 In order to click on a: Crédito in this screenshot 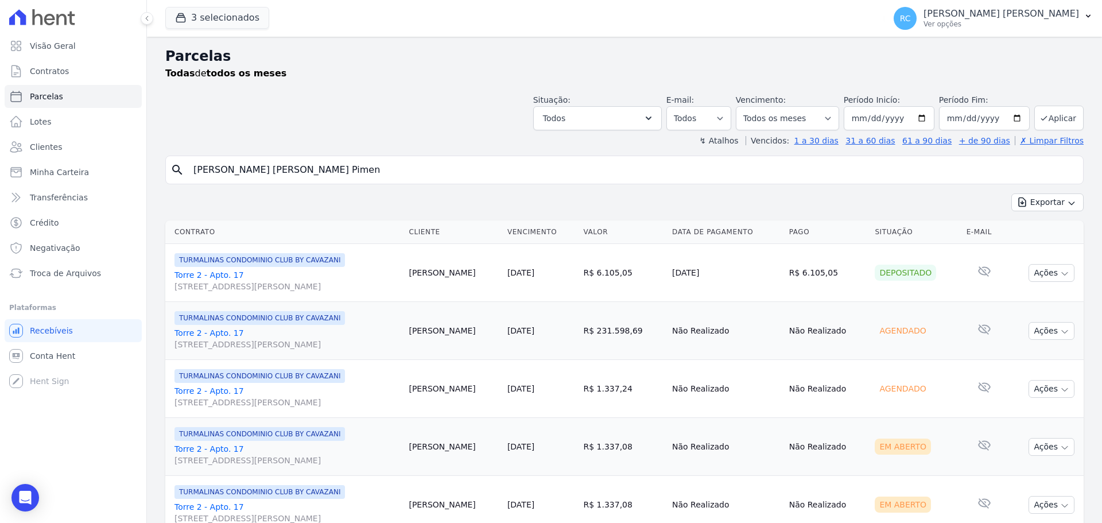, I will do `click(73, 223)`.